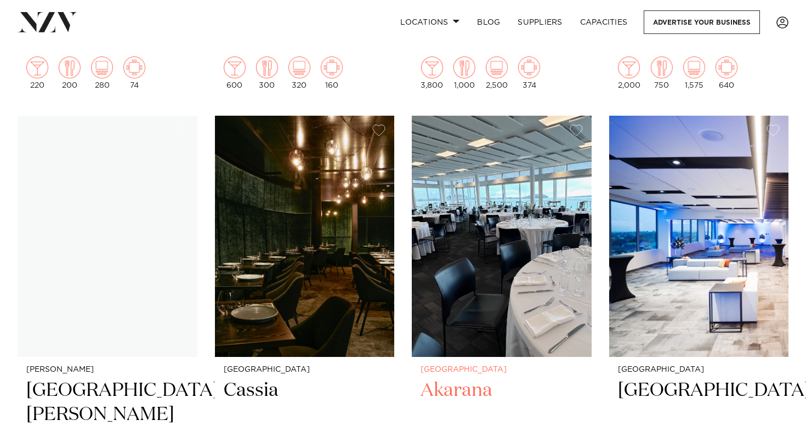 The height and width of the screenshot is (437, 806). I want to click on div: 1,575, so click(694, 73).